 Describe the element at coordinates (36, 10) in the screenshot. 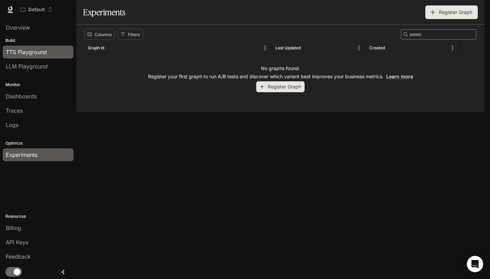

I see `button: Open workspace menu` at that location.